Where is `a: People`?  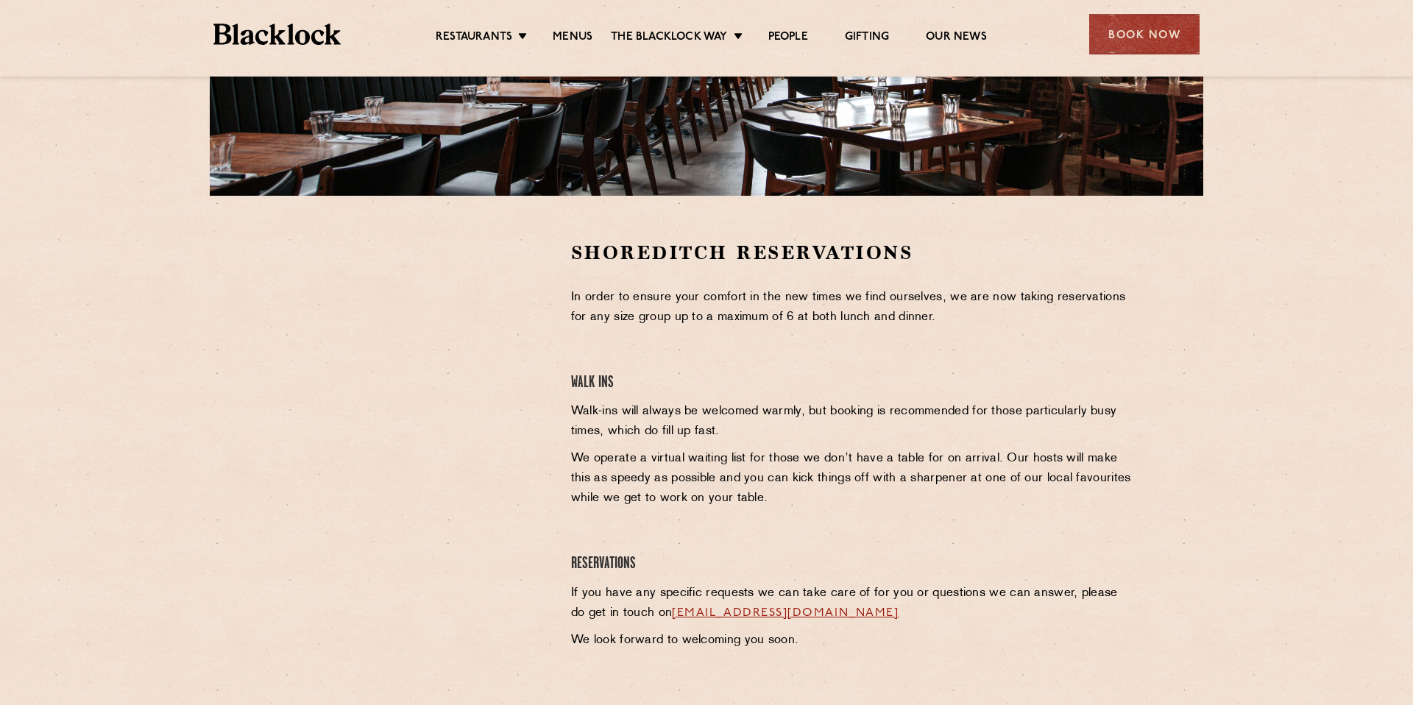
a: People is located at coordinates (788, 38).